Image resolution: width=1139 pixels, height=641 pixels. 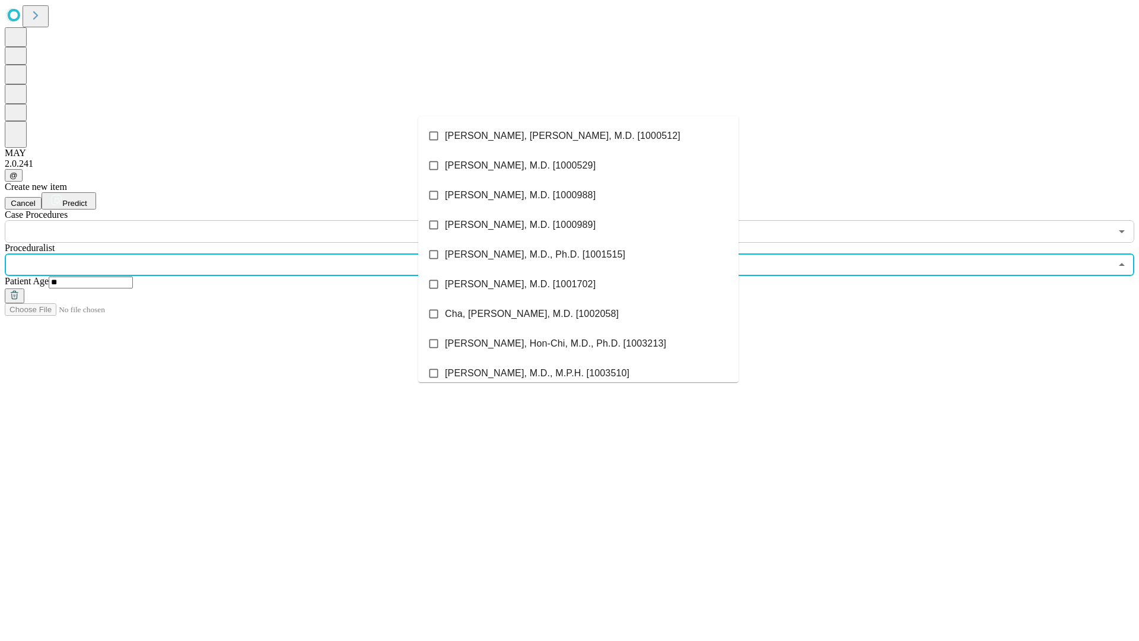 I want to click on button: Open, so click(x=1122, y=231).